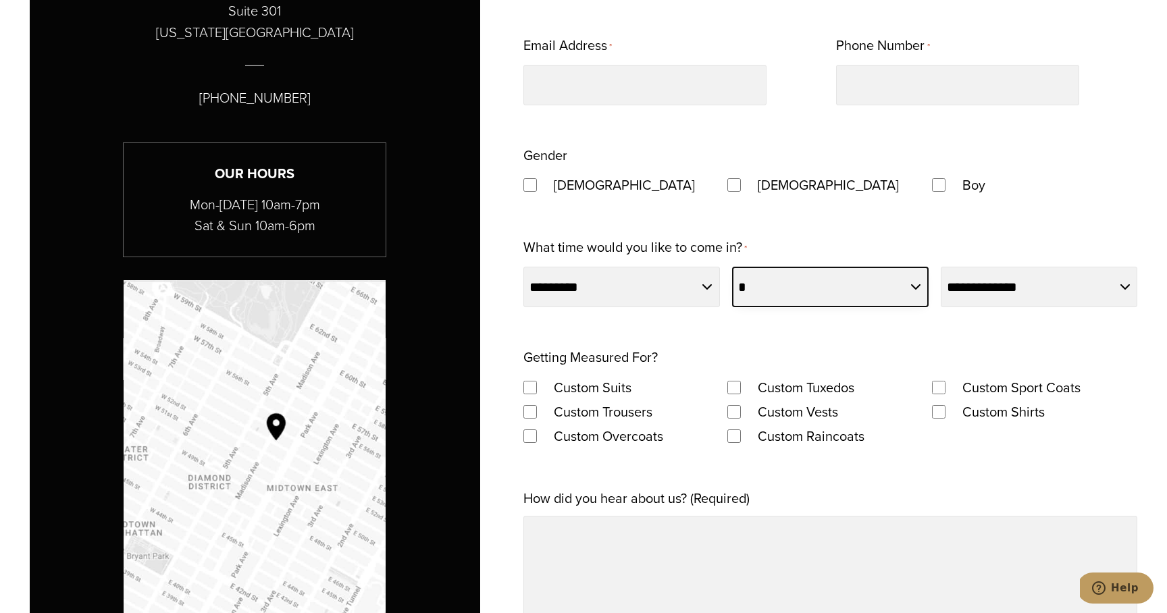 The width and height of the screenshot is (1167, 613). What do you see at coordinates (609, 436) in the screenshot?
I see `label: Custom Overcoats` at bounding box center [609, 436].